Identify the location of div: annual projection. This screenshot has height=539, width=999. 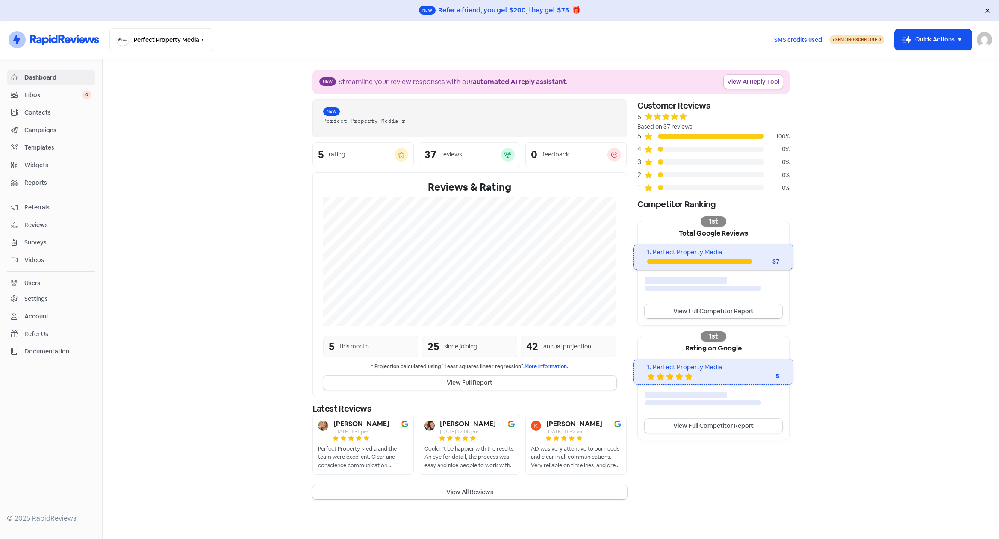
(567, 346).